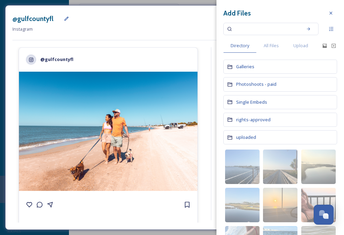 The width and height of the screenshot is (344, 235). I want to click on img: 1302a2c6-b3f1-40c7-945e-dcf005a7c379.jpg, so click(242, 205).